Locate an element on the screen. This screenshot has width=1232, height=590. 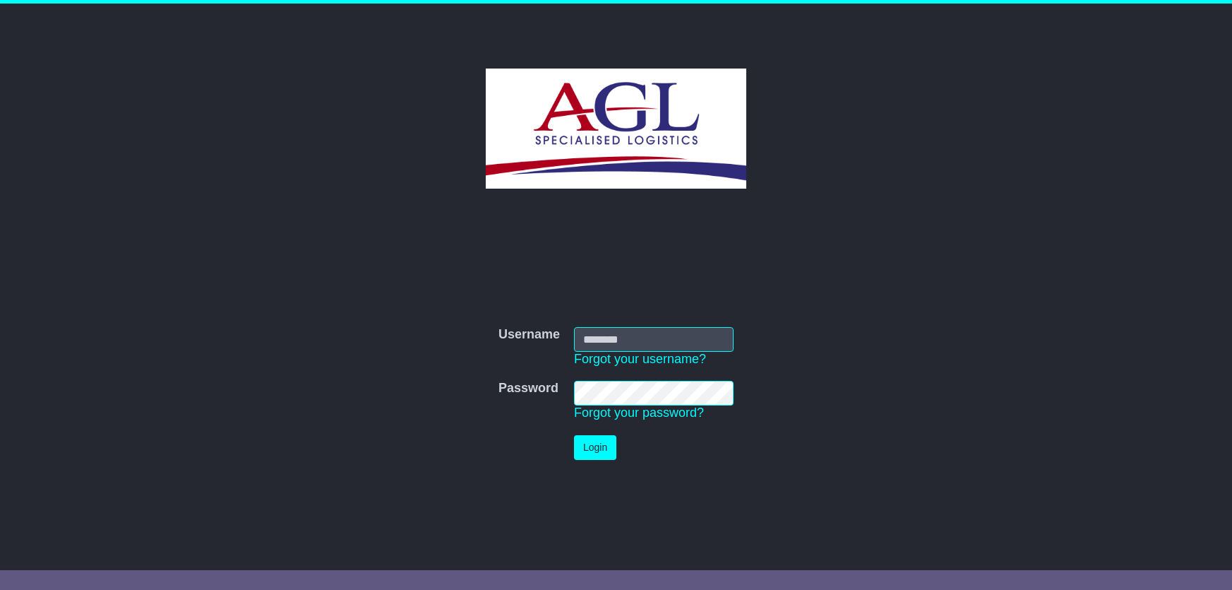
a: Forgot your password? is located at coordinates (639, 412).